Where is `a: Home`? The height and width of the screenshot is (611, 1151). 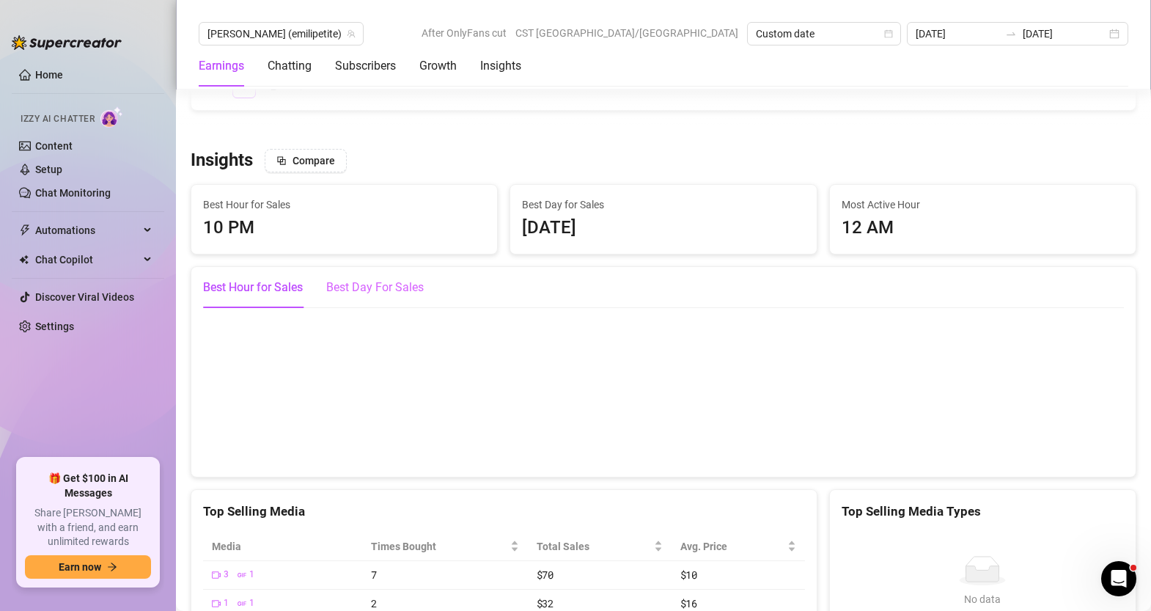
a: Home is located at coordinates (49, 75).